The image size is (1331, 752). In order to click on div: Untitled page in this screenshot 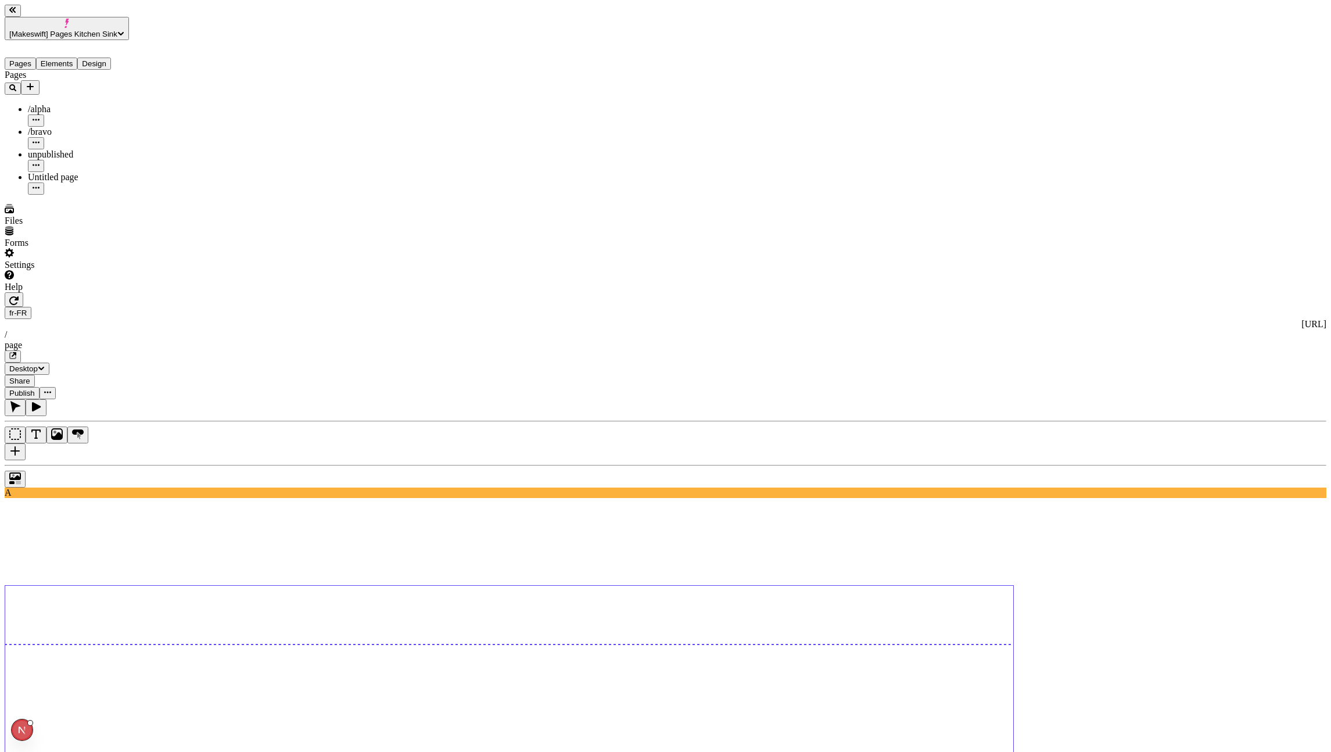, I will do `click(86, 177)`.